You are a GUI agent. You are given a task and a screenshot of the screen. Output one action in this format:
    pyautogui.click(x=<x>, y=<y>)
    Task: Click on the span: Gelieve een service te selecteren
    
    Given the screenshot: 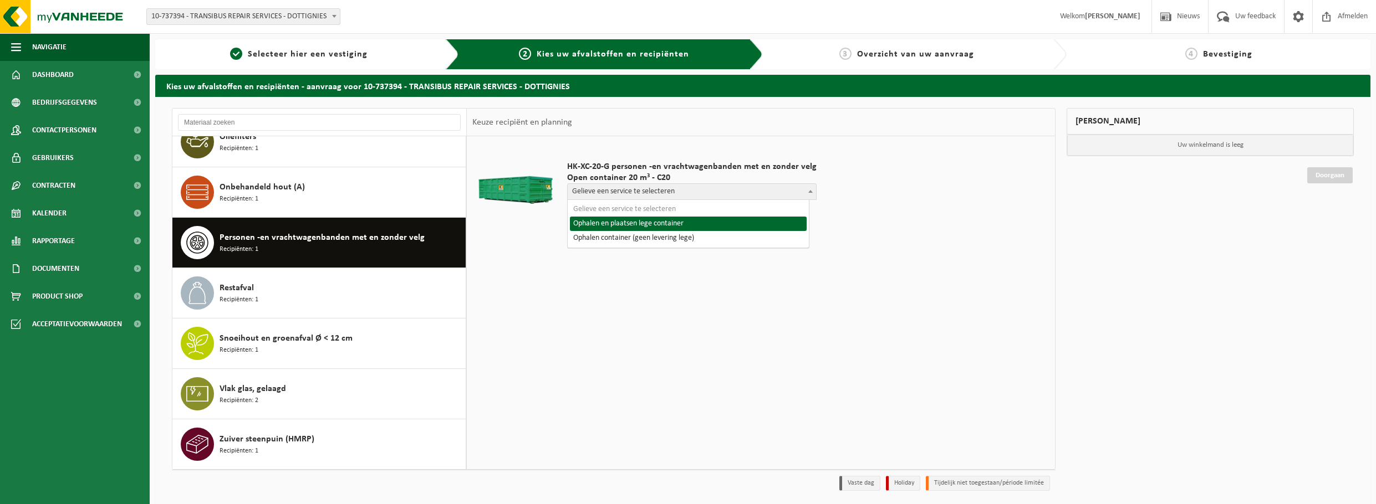 What is the action you would take?
    pyautogui.click(x=692, y=192)
    